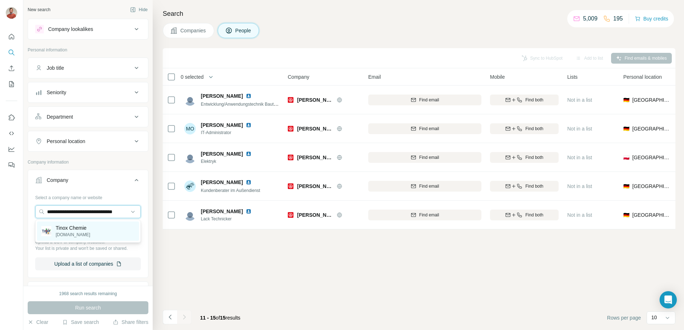 The image size is (684, 330). I want to click on div: Personal location, so click(66, 141).